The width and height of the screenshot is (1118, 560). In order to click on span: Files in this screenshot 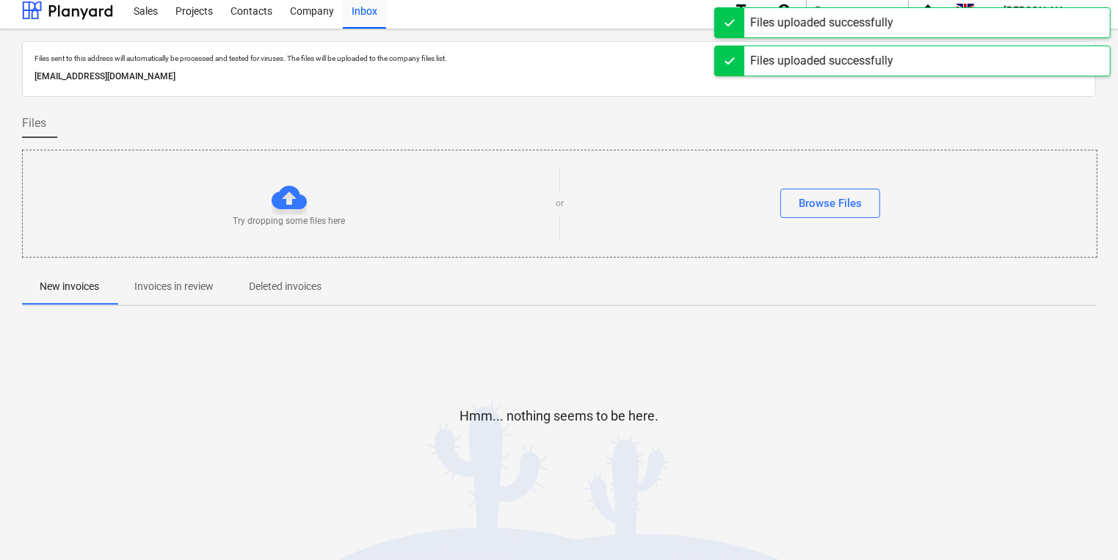, I will do `click(34, 123)`.